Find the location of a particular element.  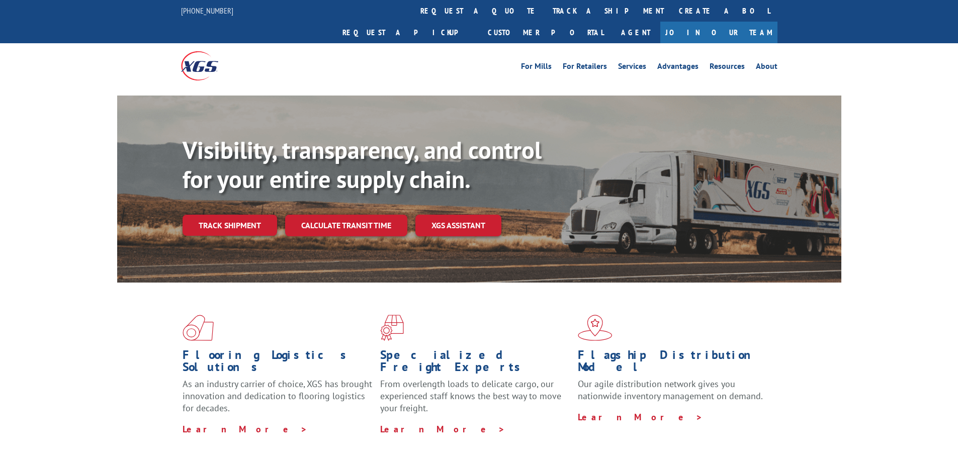

img: xgs-icon-focused-on-flooring-red is located at coordinates (392, 328).